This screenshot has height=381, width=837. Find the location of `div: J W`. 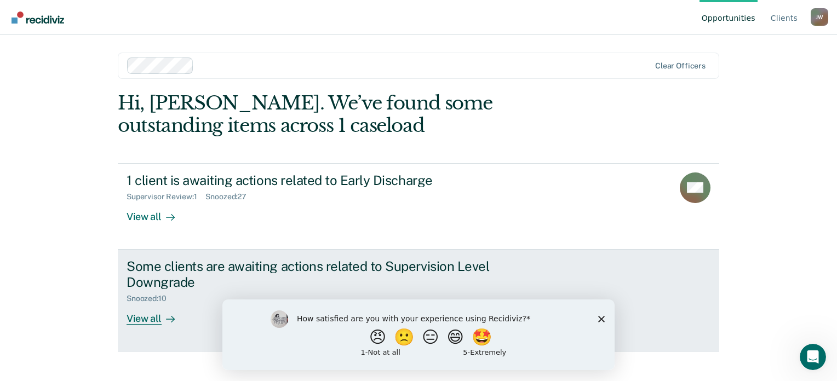

div: J W is located at coordinates (819, 17).